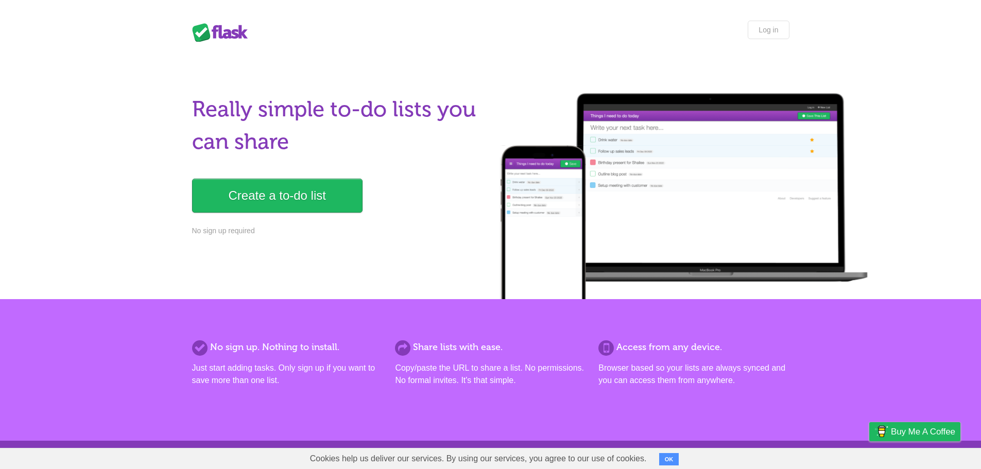  I want to click on h2: Share lists with ease., so click(490, 347).